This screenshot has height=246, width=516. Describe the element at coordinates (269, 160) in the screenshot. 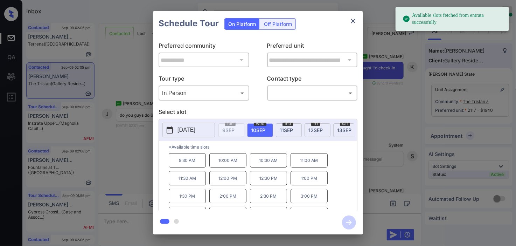

I see `p: 10:30 AM` at that location.